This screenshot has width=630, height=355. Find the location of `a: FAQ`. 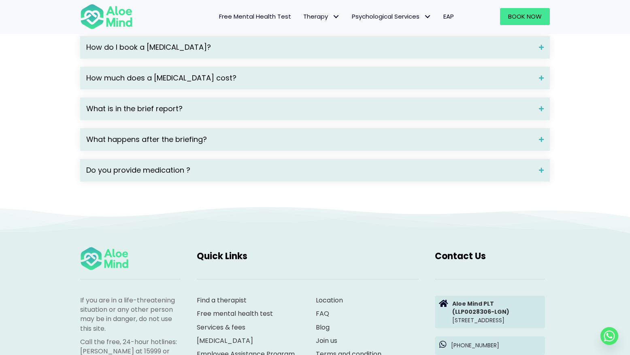

a: FAQ is located at coordinates (322, 314).